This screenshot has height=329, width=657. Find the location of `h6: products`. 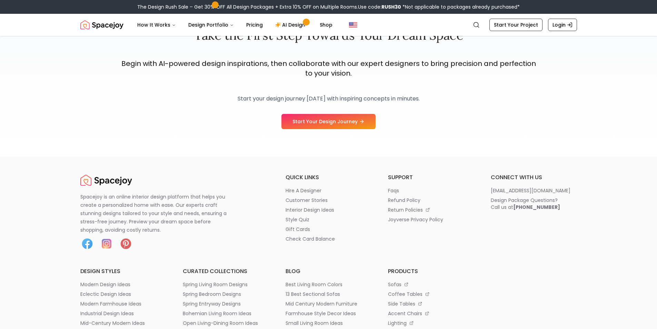

h6: products is located at coordinates (431, 271).